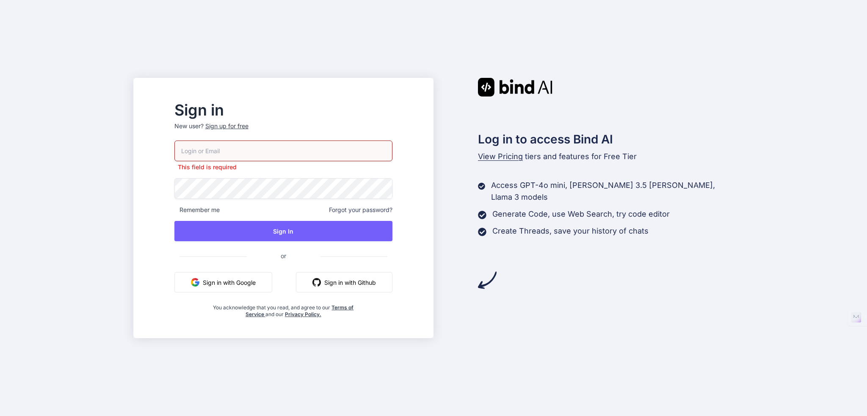 The height and width of the screenshot is (416, 867). Describe the element at coordinates (283, 151) in the screenshot. I see `input: Login or Email` at that location.